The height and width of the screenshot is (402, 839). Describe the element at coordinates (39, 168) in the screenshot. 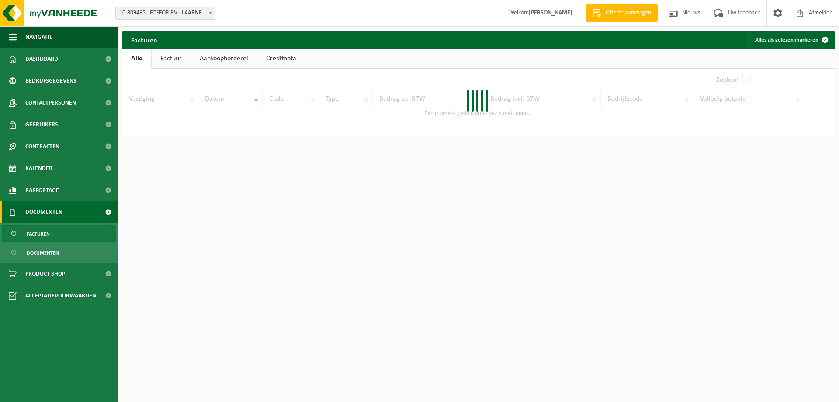

I see `span: Kalender` at that location.